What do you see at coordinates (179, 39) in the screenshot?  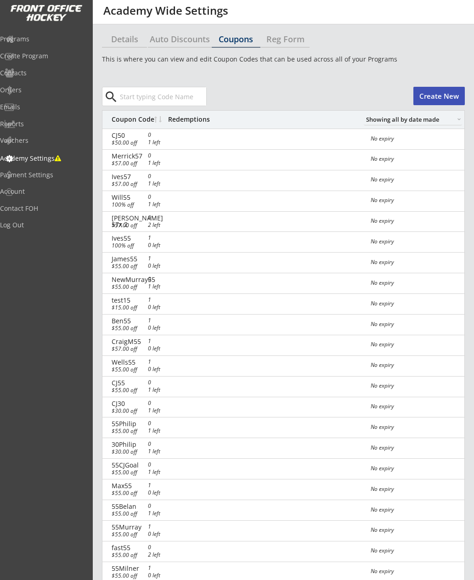 I see `div: Auto Discounts` at bounding box center [179, 39].